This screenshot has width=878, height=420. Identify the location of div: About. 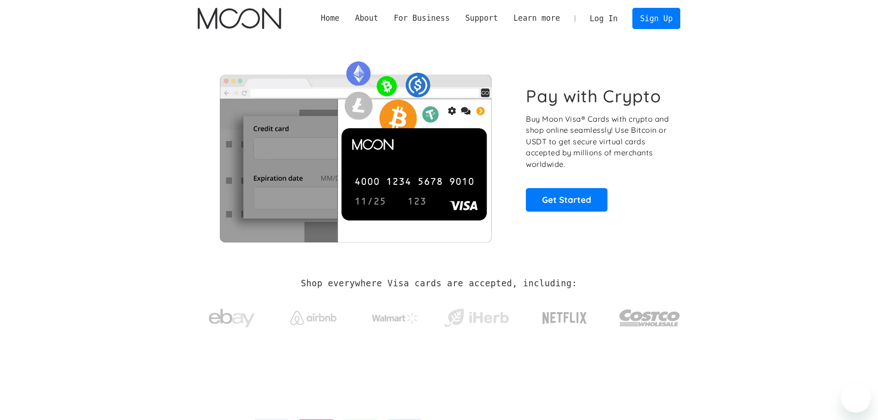
(366, 18).